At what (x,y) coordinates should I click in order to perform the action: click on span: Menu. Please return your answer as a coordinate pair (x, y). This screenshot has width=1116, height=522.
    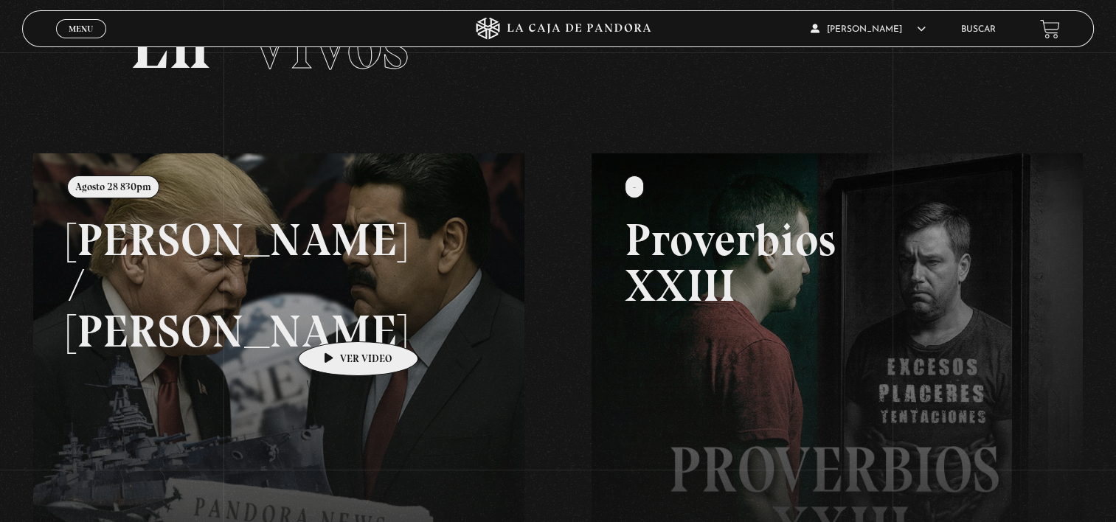
    Looking at the image, I should click on (80, 29).